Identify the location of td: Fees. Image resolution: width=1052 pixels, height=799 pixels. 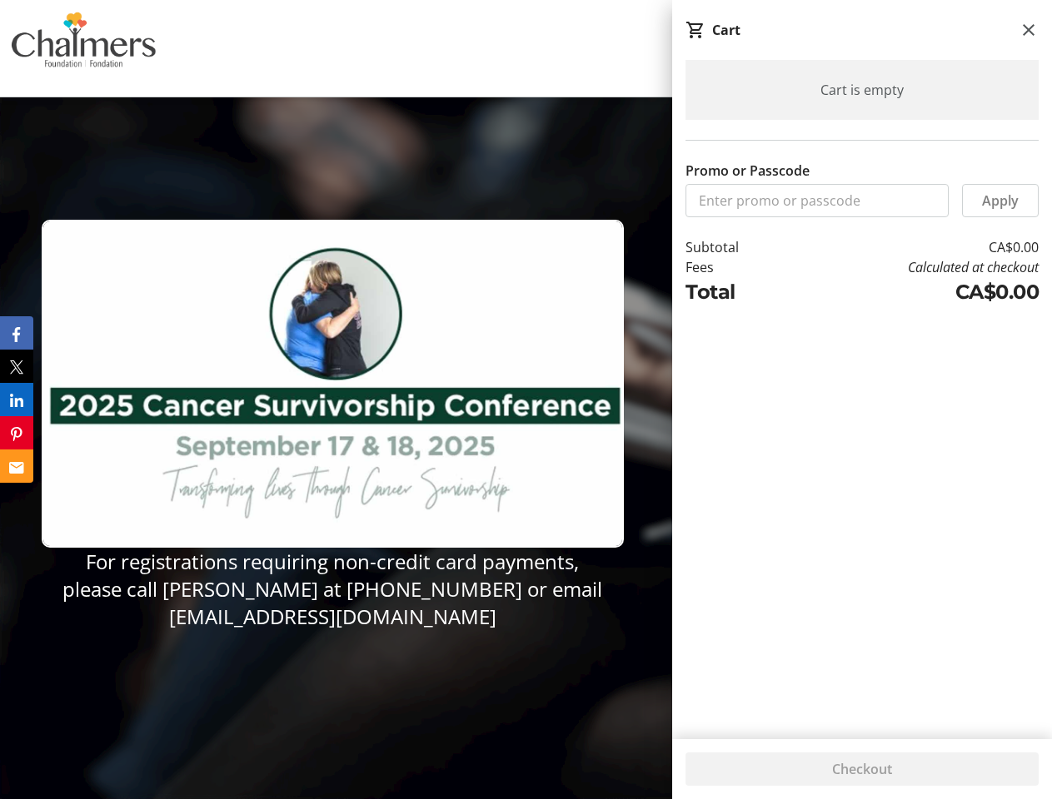
(736, 267).